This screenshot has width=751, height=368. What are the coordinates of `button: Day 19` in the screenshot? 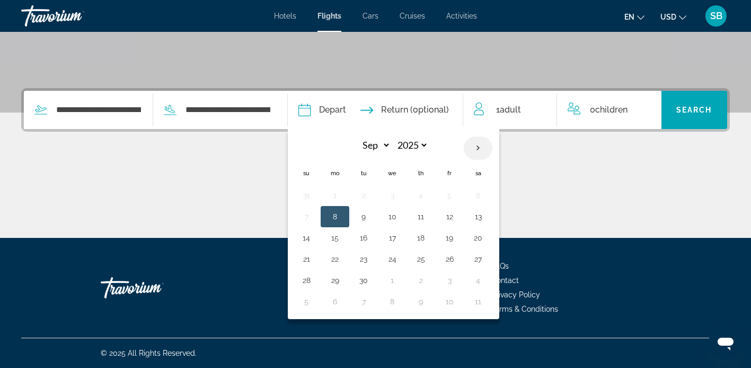 It's located at (450, 238).